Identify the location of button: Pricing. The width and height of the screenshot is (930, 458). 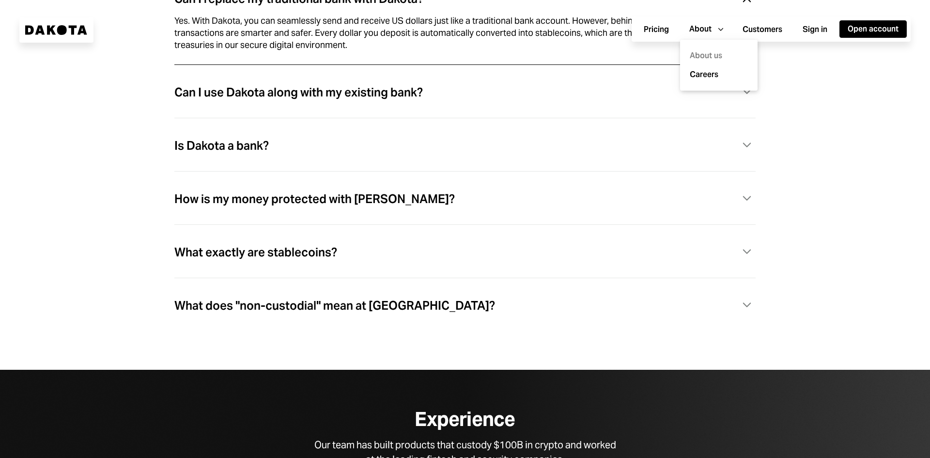
(656, 30).